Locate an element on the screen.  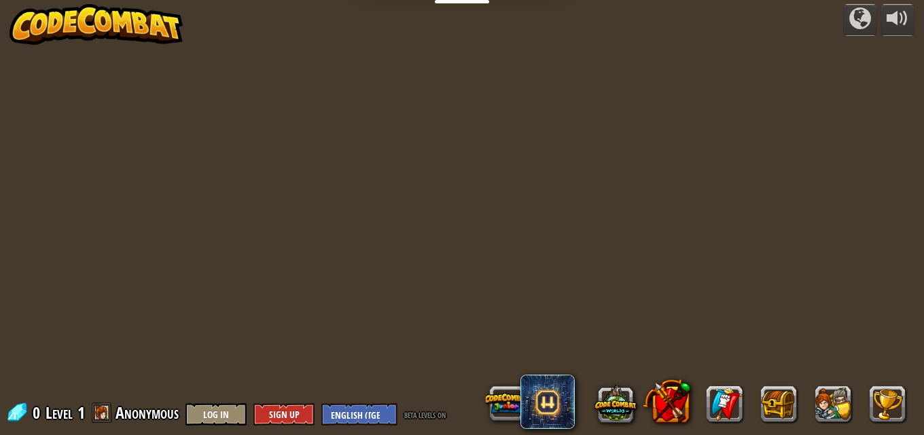
button: Sign Up is located at coordinates (284, 414).